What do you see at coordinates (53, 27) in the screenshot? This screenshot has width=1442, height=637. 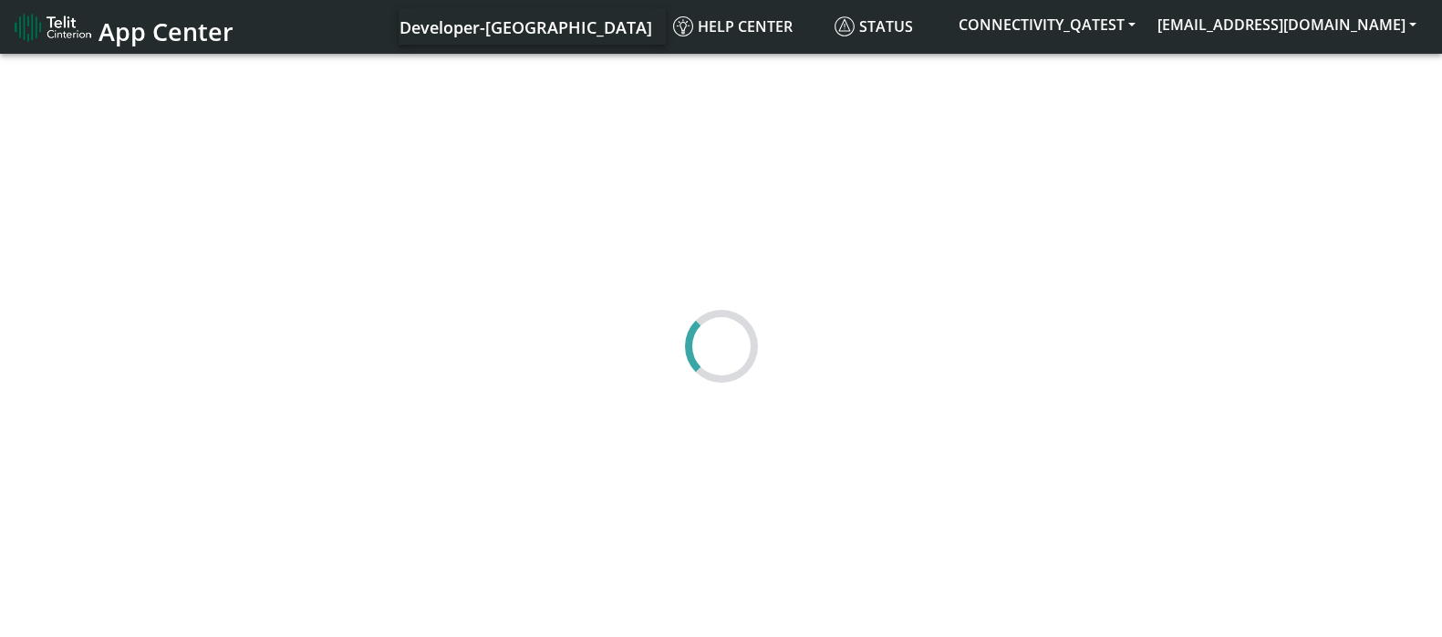 I see `img: logo-telit-cinterion-gw-new.png` at bounding box center [53, 27].